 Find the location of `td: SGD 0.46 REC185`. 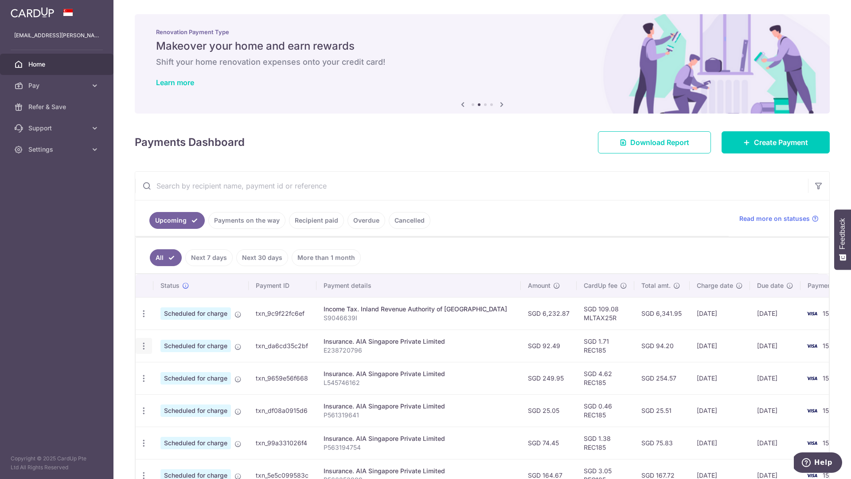

td: SGD 0.46 REC185 is located at coordinates (606, 410).